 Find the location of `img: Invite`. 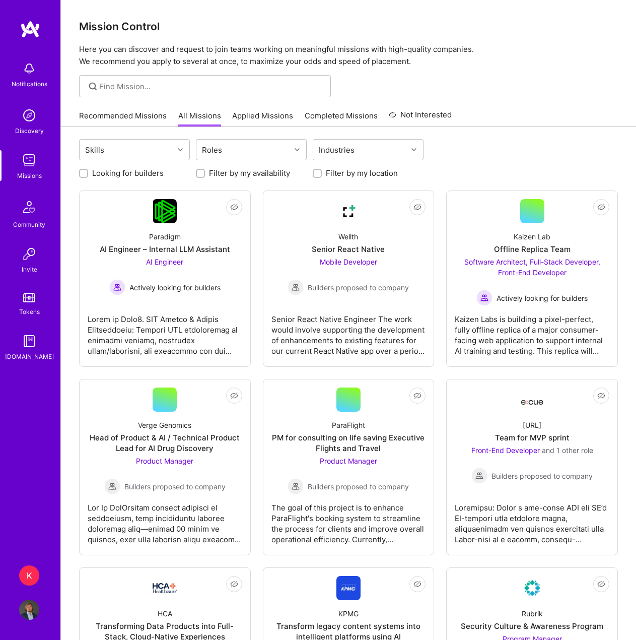

img: Invite is located at coordinates (29, 254).